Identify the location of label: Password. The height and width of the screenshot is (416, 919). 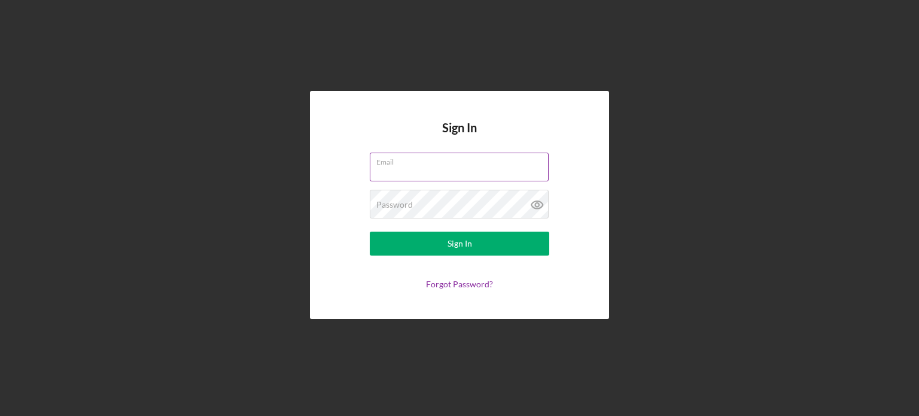
(394, 205).